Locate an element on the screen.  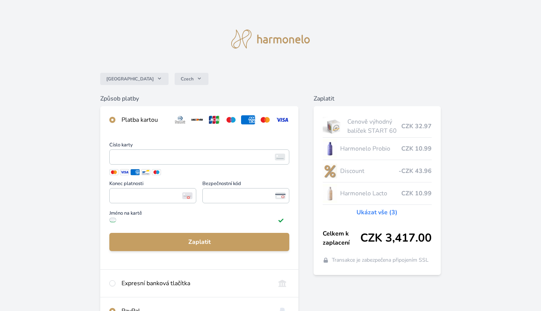
img: start.jpg is located at coordinates (333, 126).